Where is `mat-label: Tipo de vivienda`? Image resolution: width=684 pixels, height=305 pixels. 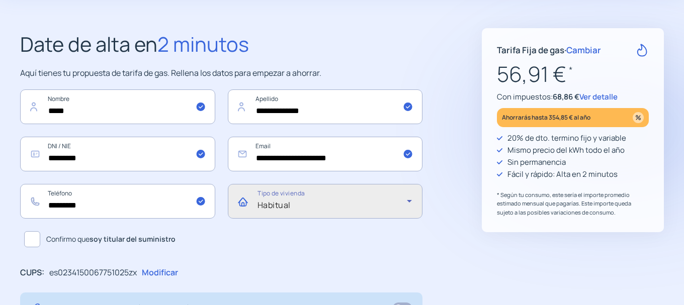 mat-label: Tipo de vivienda is located at coordinates (281, 194).